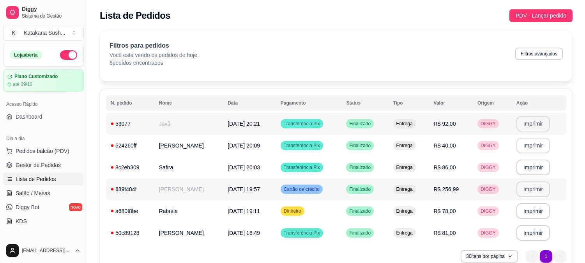  Describe the element at coordinates (541, 16) in the screenshot. I see `button: PDV - Lançar pedido` at that location.